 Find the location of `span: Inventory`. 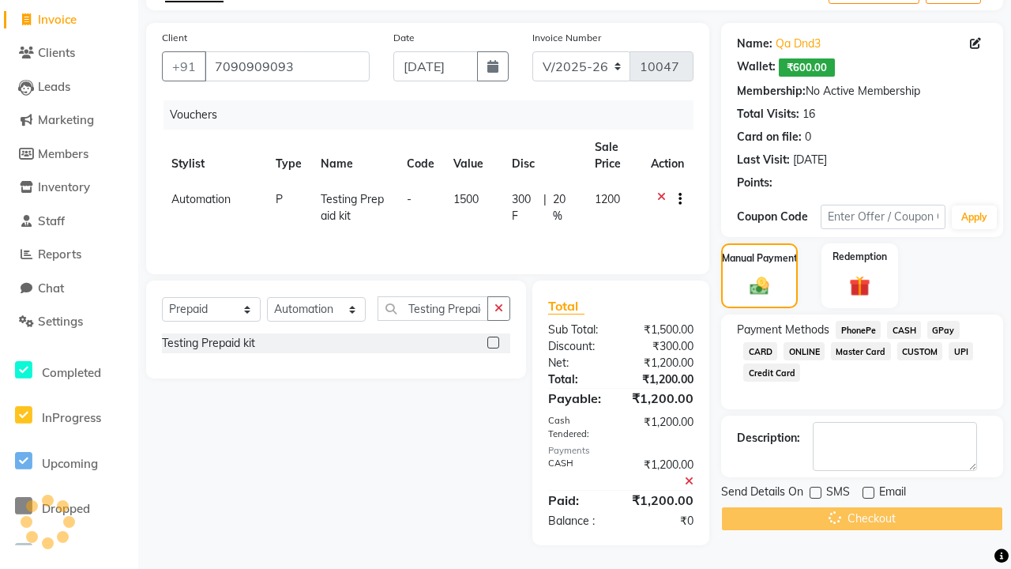

span: Inventory is located at coordinates (64, 186).